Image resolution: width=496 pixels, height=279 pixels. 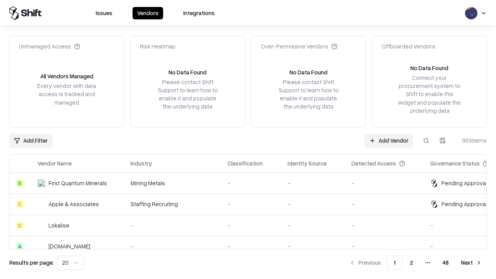 I want to click on img: Apple & Associates, so click(x=41, y=204).